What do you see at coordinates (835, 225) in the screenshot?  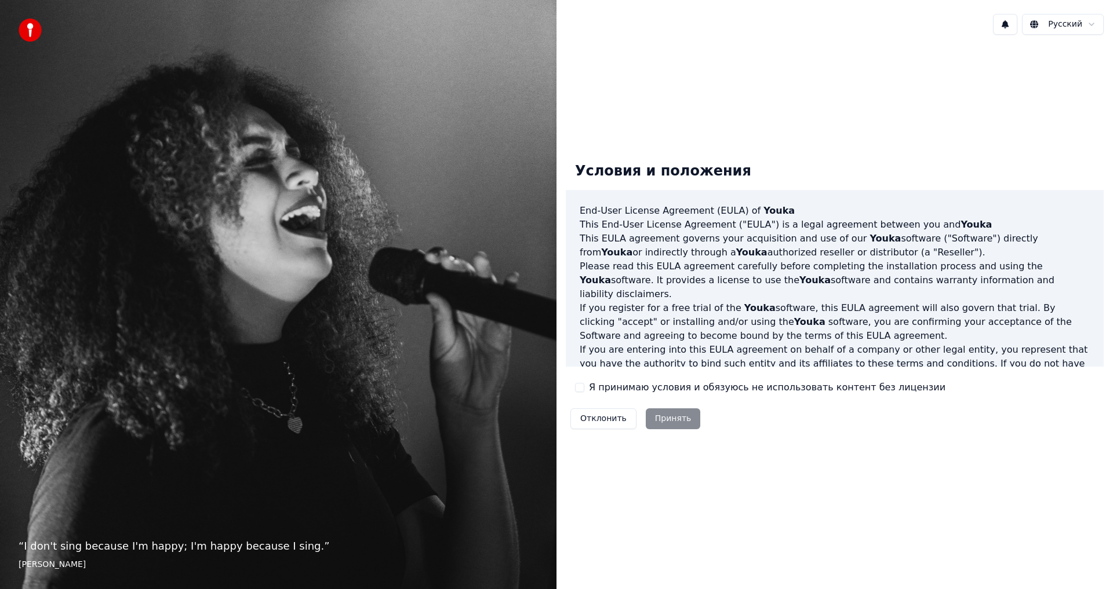 I see `p: This End-User License Agreement ("EULA") is a legal agreement between you and` at bounding box center [835, 225].